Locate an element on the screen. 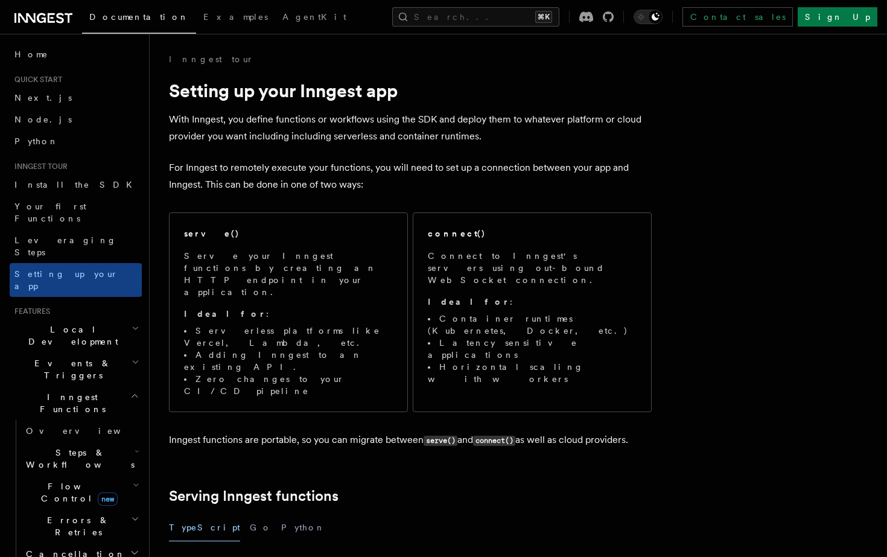  span: Next.js is located at coordinates (43, 98).